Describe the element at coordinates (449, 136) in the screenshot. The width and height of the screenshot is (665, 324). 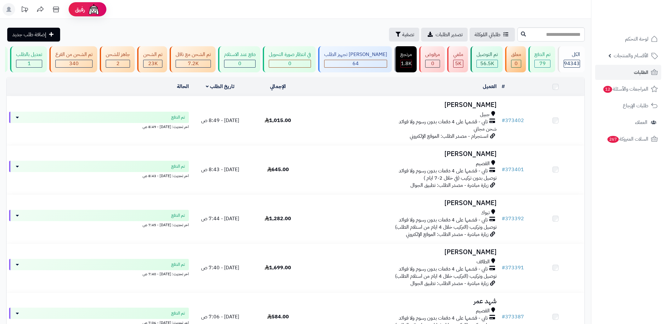
I see `span: انستجرام - مصدر الطلب: الموقع الإلكتروني` at that location.